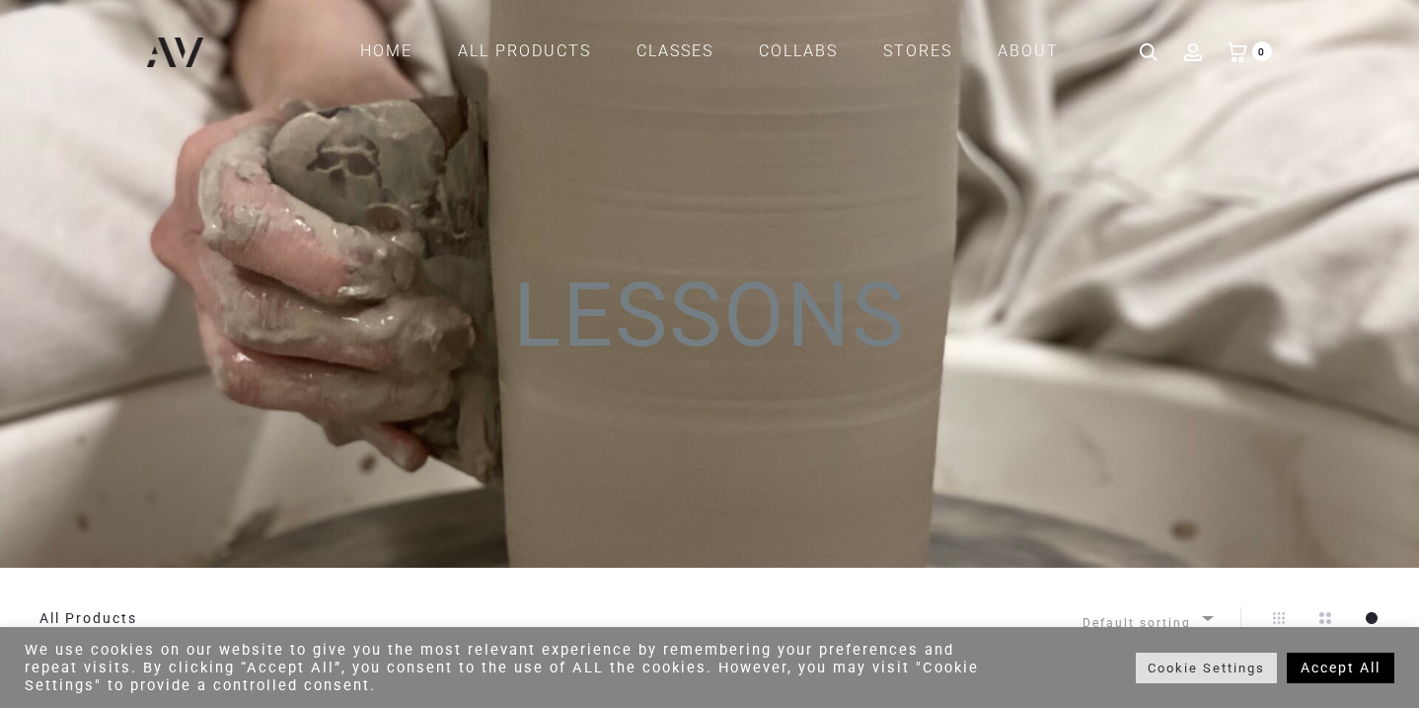 This screenshot has height=708, width=1419. I want to click on img: ATELIER VAN DE VEN, so click(175, 52).